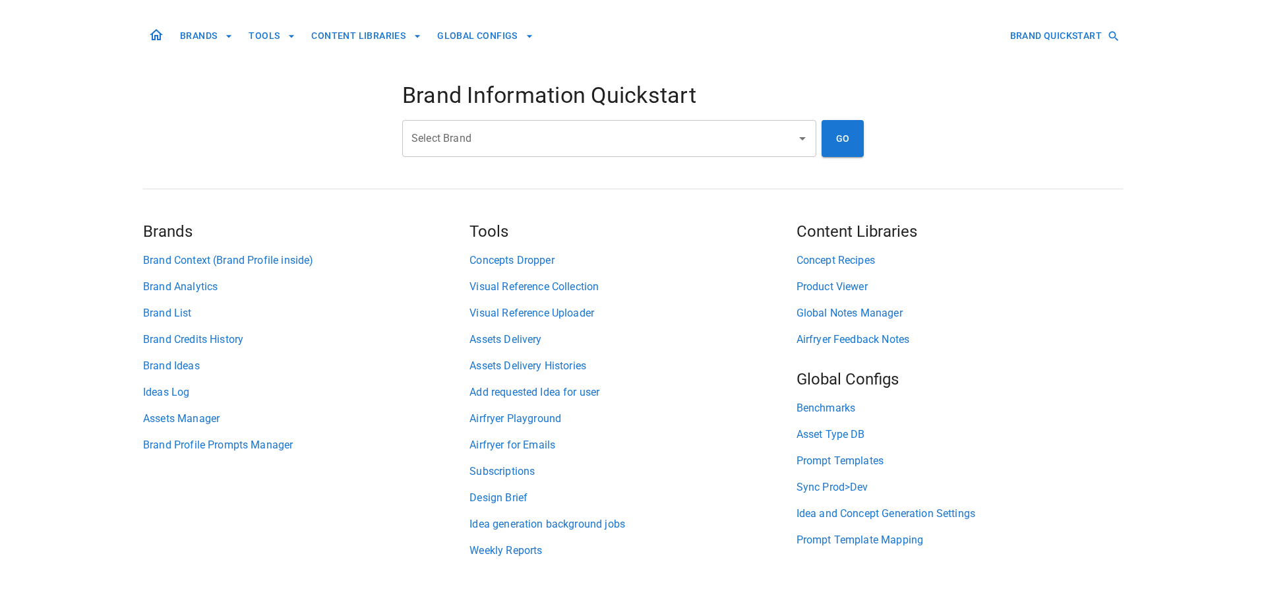 The width and height of the screenshot is (1266, 616). Describe the element at coordinates (959, 434) in the screenshot. I see `a: Asset Type DB` at that location.